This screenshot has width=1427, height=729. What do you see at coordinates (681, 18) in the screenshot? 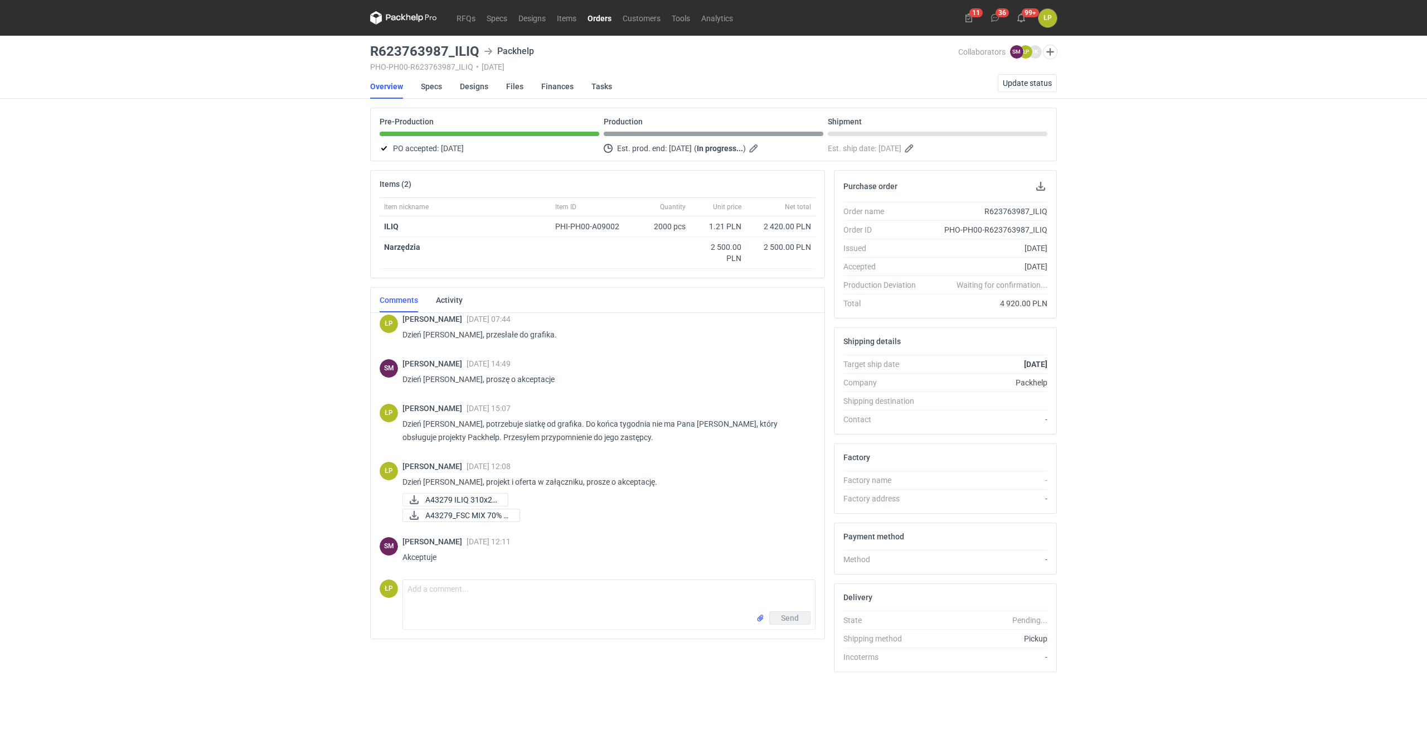
I see `a: Tools` at bounding box center [681, 18].